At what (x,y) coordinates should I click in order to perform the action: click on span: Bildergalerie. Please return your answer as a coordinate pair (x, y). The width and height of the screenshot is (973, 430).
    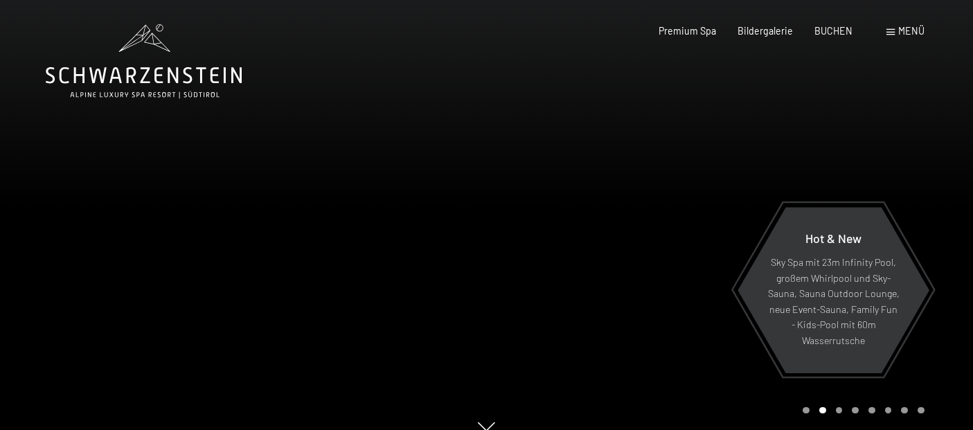
    Looking at the image, I should click on (766, 30).